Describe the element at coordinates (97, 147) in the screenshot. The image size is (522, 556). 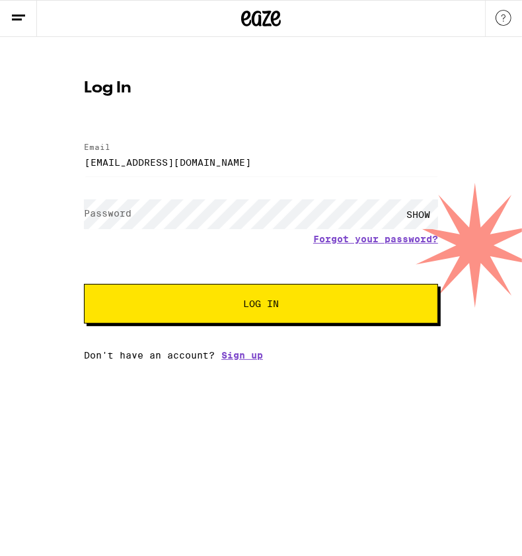
I see `label: Email` at that location.